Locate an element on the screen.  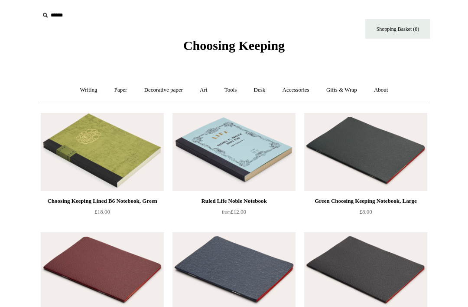
a: Decorative paper is located at coordinates (163, 90).